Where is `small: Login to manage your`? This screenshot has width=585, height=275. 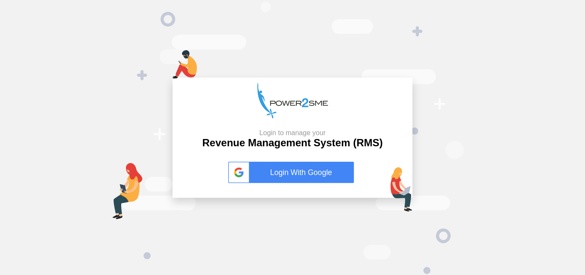 small: Login to manage your is located at coordinates (292, 132).